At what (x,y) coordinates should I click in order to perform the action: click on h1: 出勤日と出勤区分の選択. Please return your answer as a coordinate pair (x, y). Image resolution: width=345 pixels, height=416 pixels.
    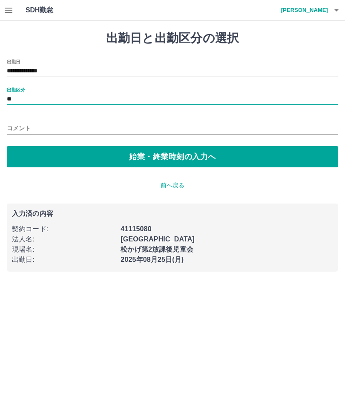
    Looking at the image, I should click on (173, 38).